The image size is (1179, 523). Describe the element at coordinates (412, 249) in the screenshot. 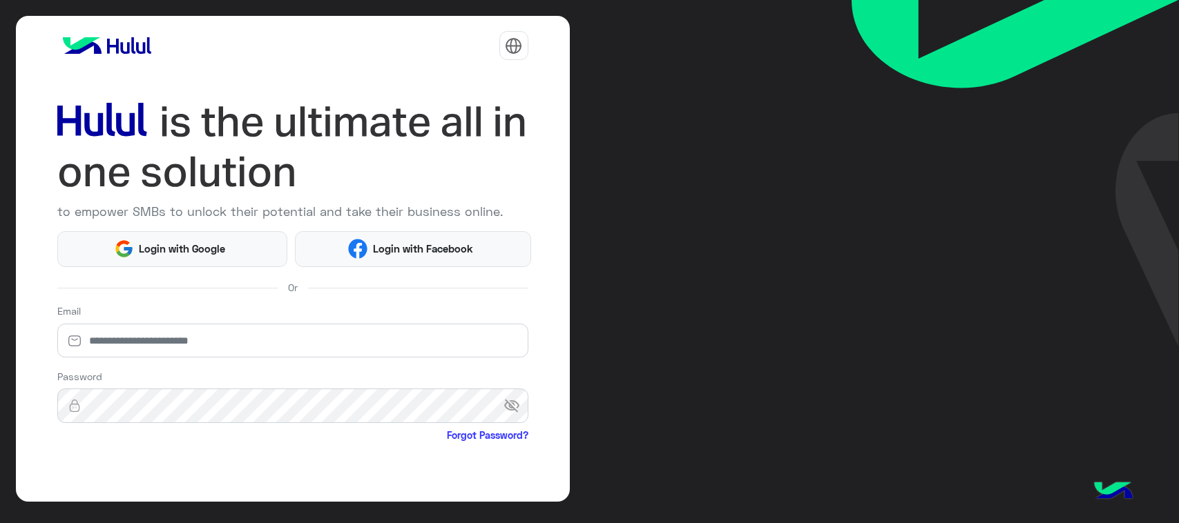

I see `button: Login with Facebook` at that location.